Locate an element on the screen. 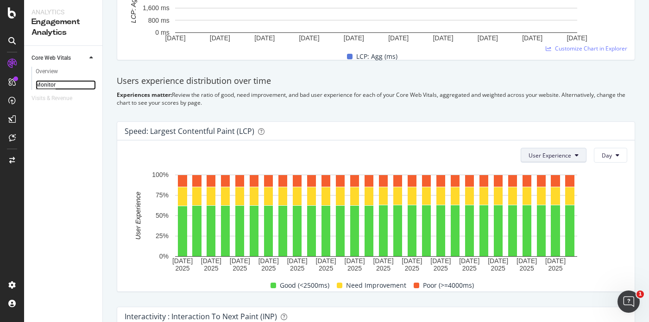 This screenshot has width=649, height=322. div: Users experience distribution over time is located at coordinates (376, 81).